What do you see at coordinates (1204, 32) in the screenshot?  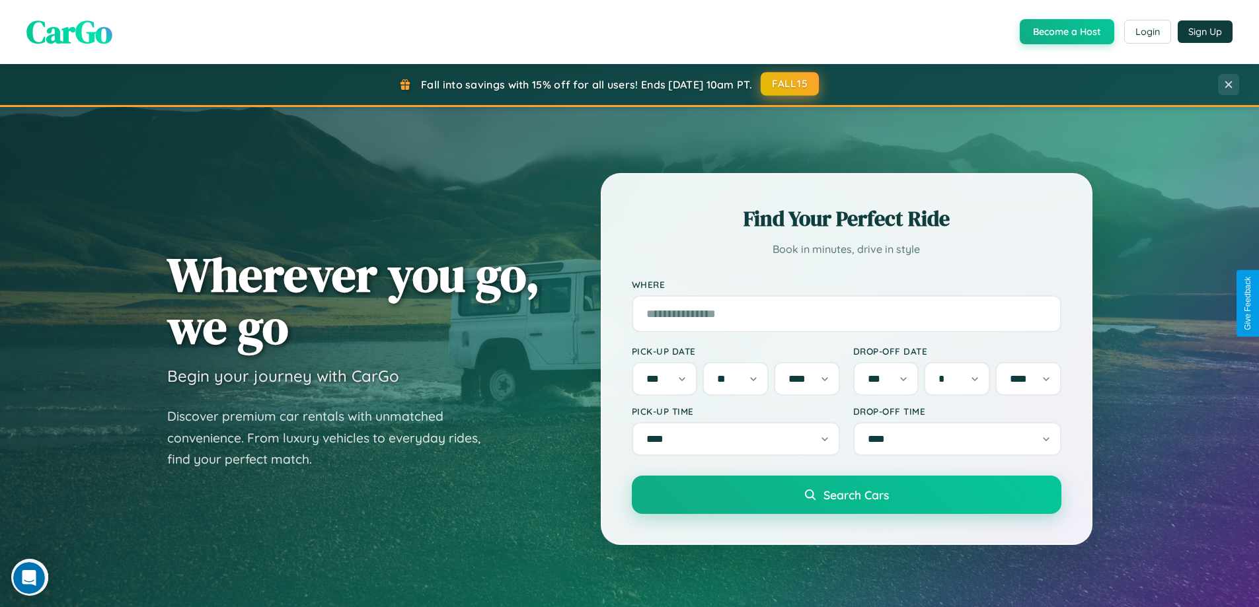 I see `button: Sign Up` at bounding box center [1204, 32].